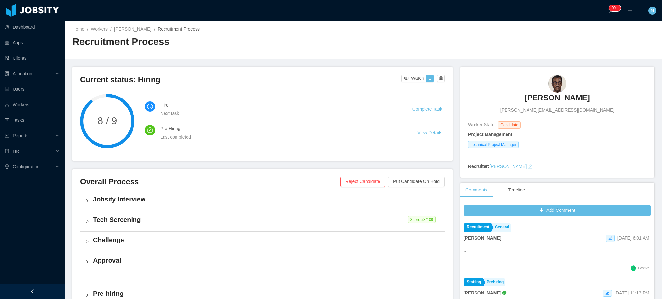 The width and height of the screenshot is (662, 299). Describe the element at coordinates (279, 114) in the screenshot. I see `div: Next task` at that location.